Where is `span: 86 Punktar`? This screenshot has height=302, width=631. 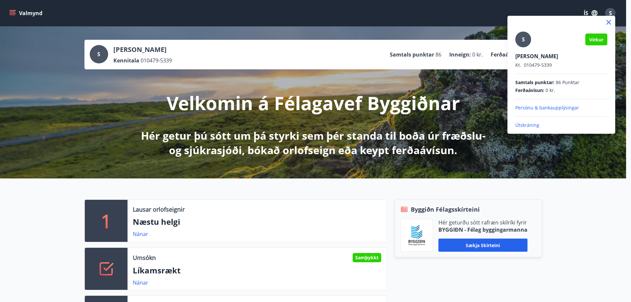
span: 86 Punktar is located at coordinates (567, 82).